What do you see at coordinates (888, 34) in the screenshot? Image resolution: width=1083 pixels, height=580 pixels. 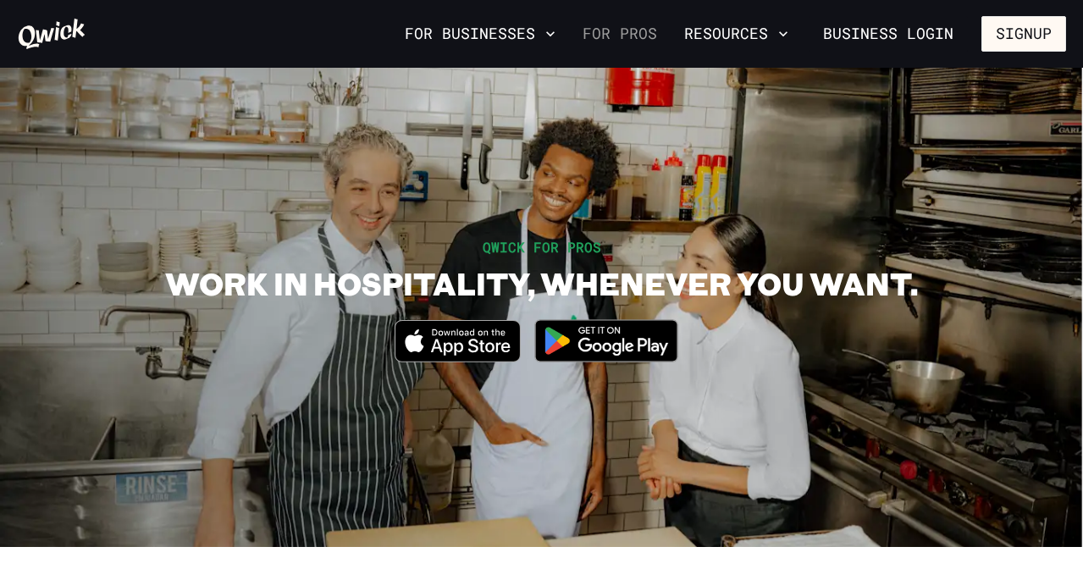 I see `a: Business Login` at bounding box center [888, 34].